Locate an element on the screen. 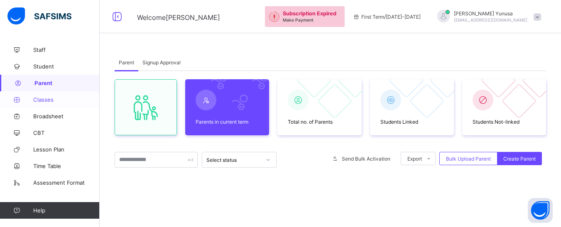 The width and height of the screenshot is (561, 227). span: Export is located at coordinates (414, 159).